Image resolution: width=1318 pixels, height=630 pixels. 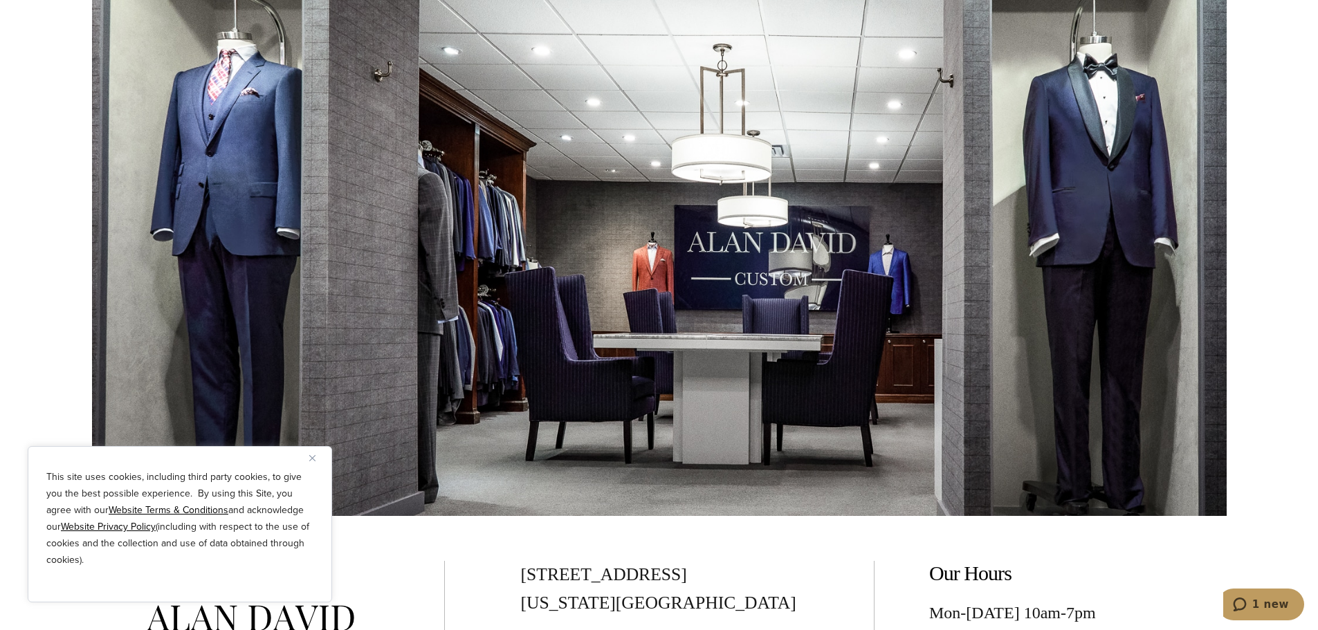 I want to click on a: Website Privacy Policy, so click(x=108, y=526).